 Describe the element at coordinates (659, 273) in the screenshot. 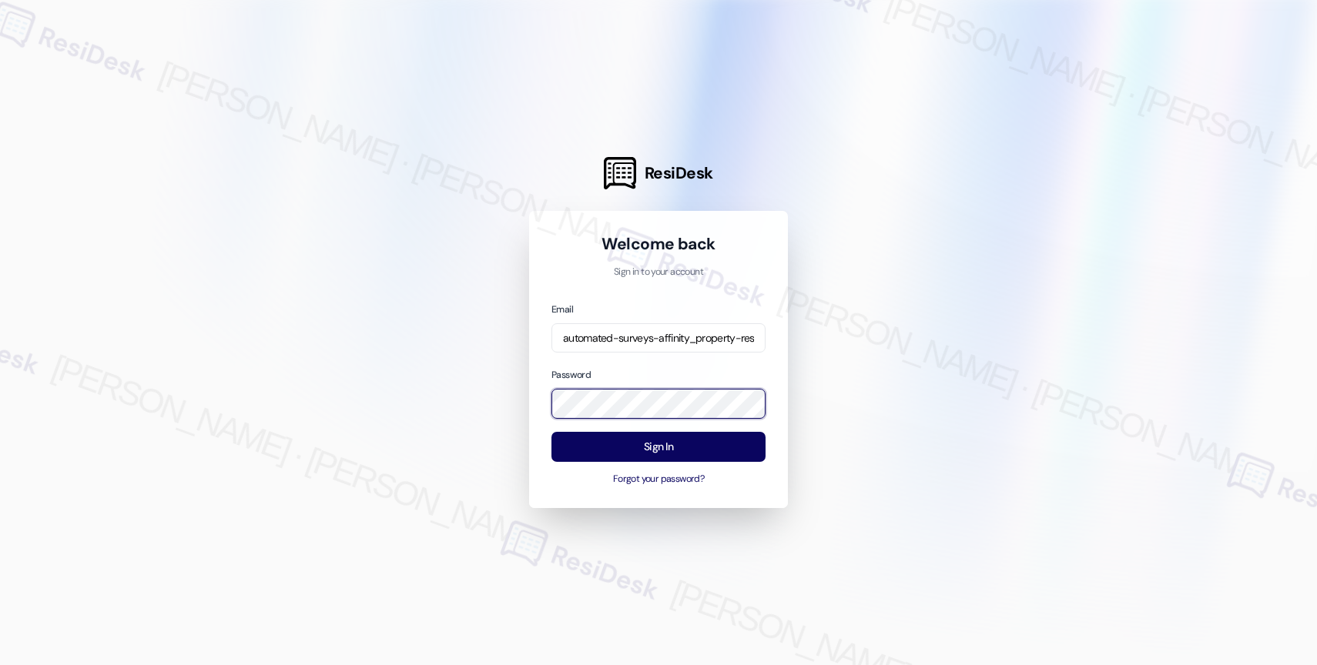

I see `p: Sign in to your account` at that location.